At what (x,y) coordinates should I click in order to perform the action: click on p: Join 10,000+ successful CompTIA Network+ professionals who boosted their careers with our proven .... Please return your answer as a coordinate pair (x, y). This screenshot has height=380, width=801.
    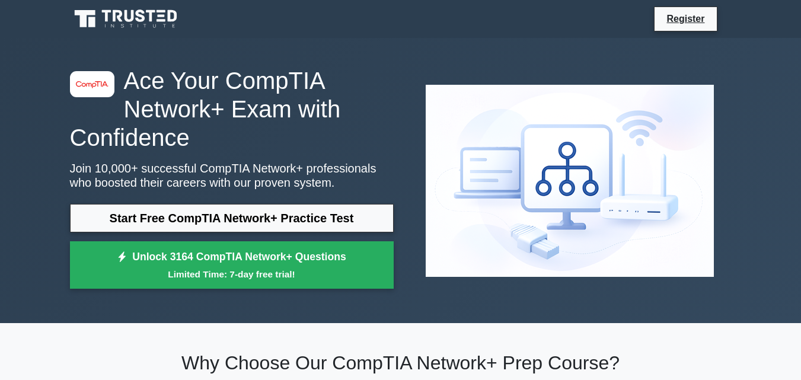
    Looking at the image, I should click on (232, 175).